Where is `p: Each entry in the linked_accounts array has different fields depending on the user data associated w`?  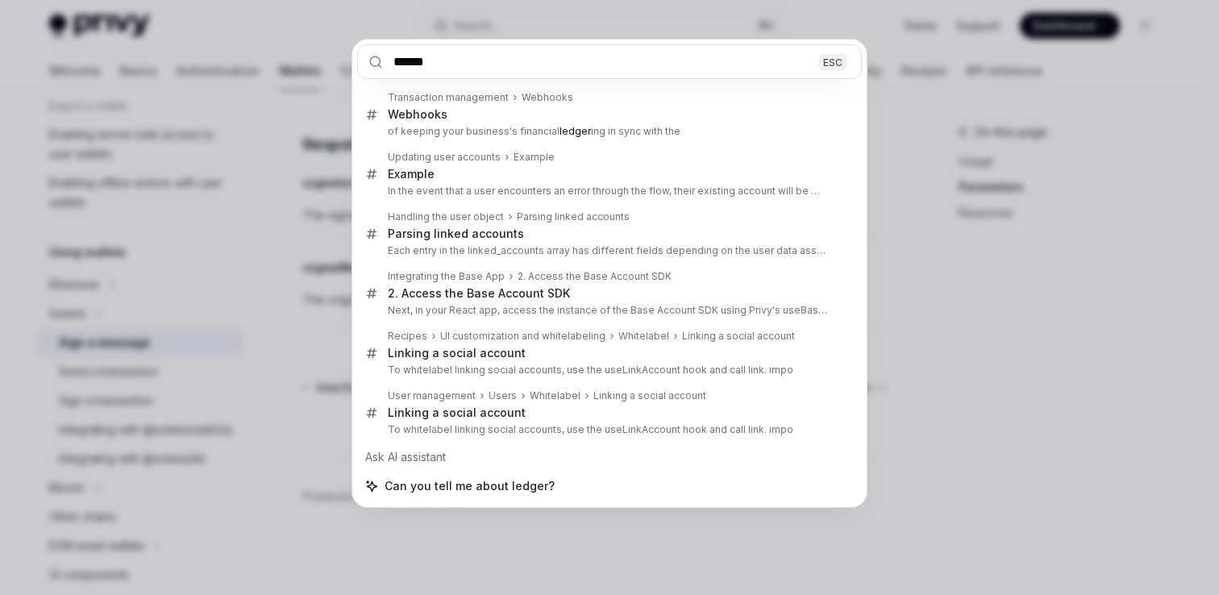 p: Each entry in the linked_accounts array has different fields depending on the user data associated w is located at coordinates (608, 251).